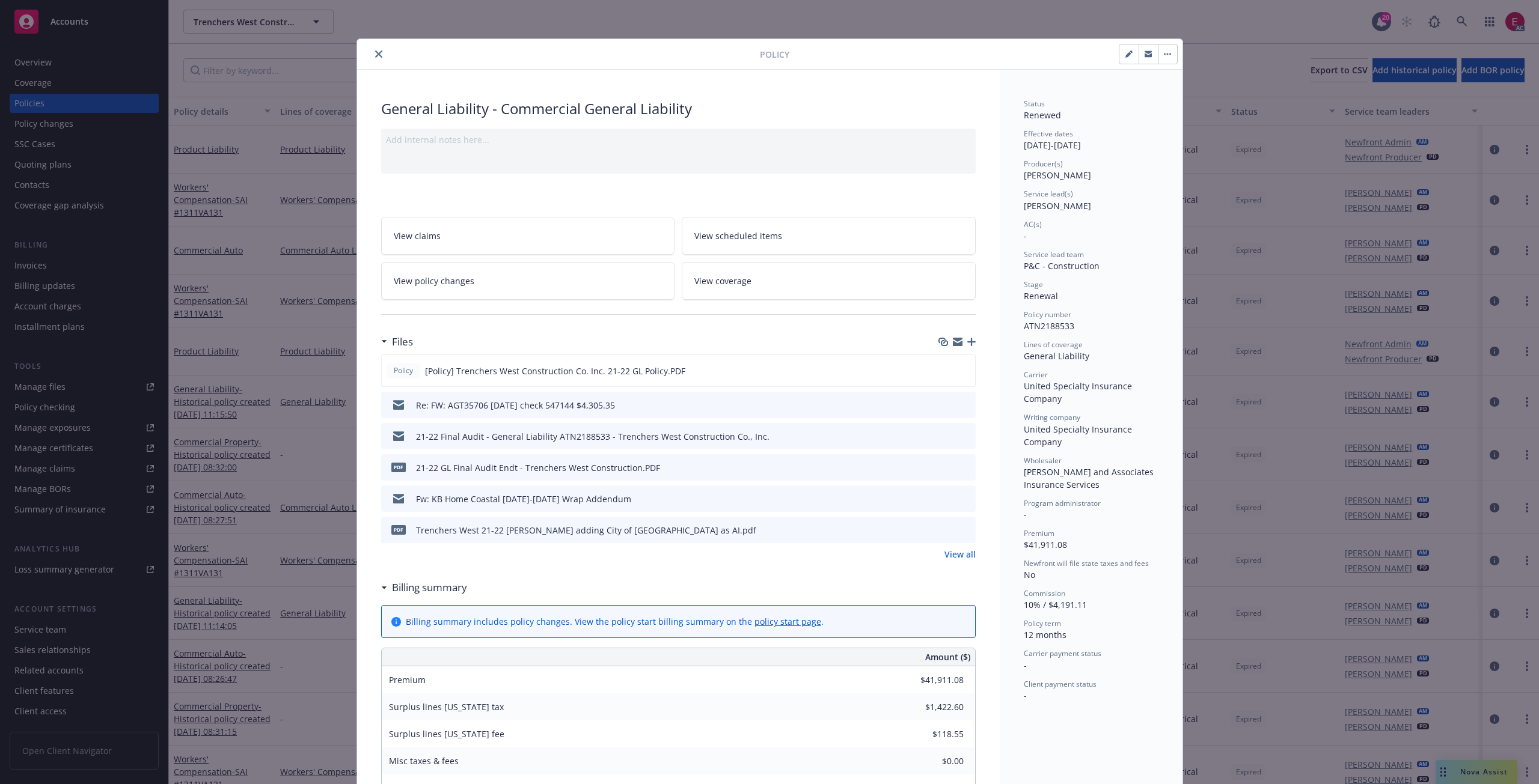  What do you see at coordinates (1048, 193) in the screenshot?
I see `span: Service lead(s)` at bounding box center [1048, 193].